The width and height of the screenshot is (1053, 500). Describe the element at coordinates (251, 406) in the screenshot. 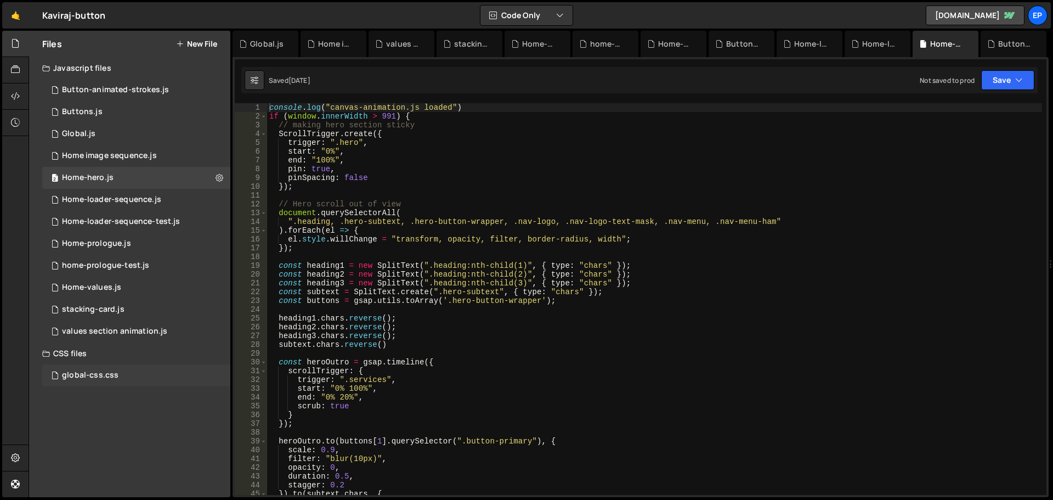

I see `div: 35` at that location.